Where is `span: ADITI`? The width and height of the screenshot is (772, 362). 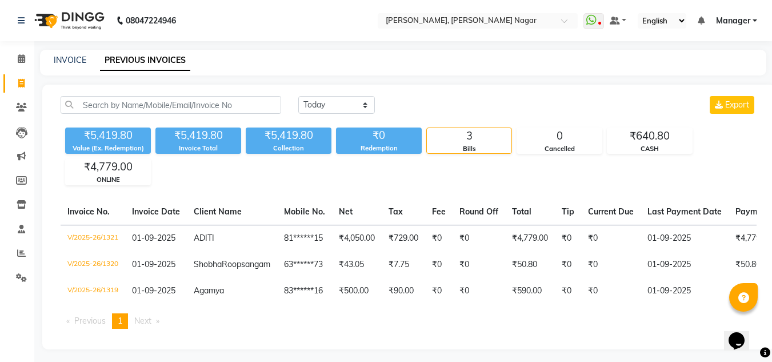 span: ADITI is located at coordinates (204, 238).